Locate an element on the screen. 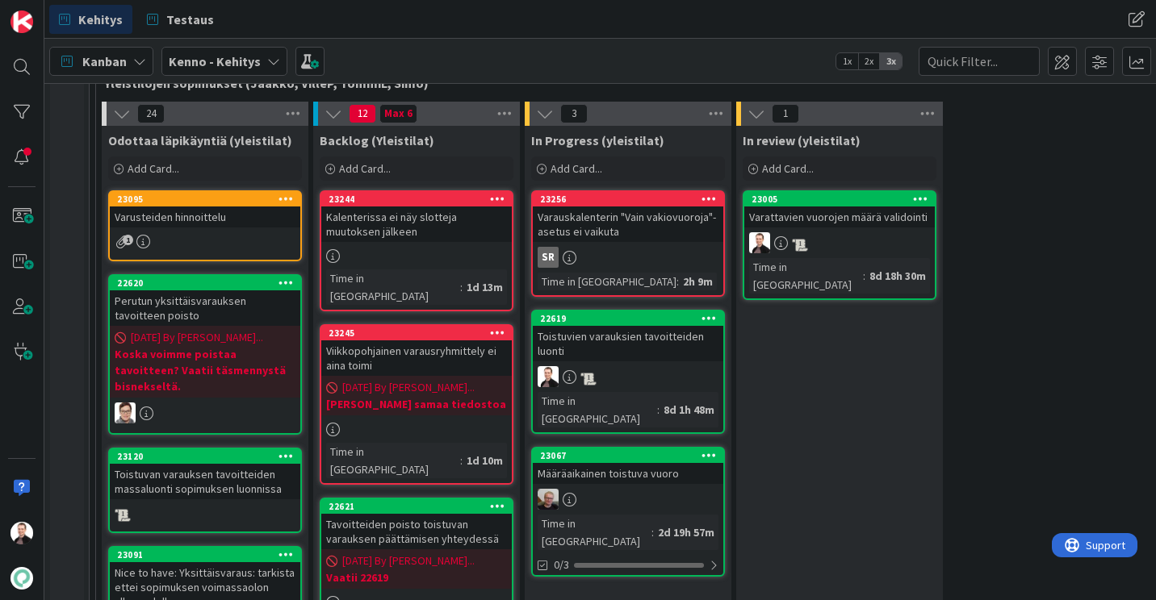 Image resolution: width=1156 pixels, height=600 pixels. div: Max 6 is located at coordinates (398, 114).